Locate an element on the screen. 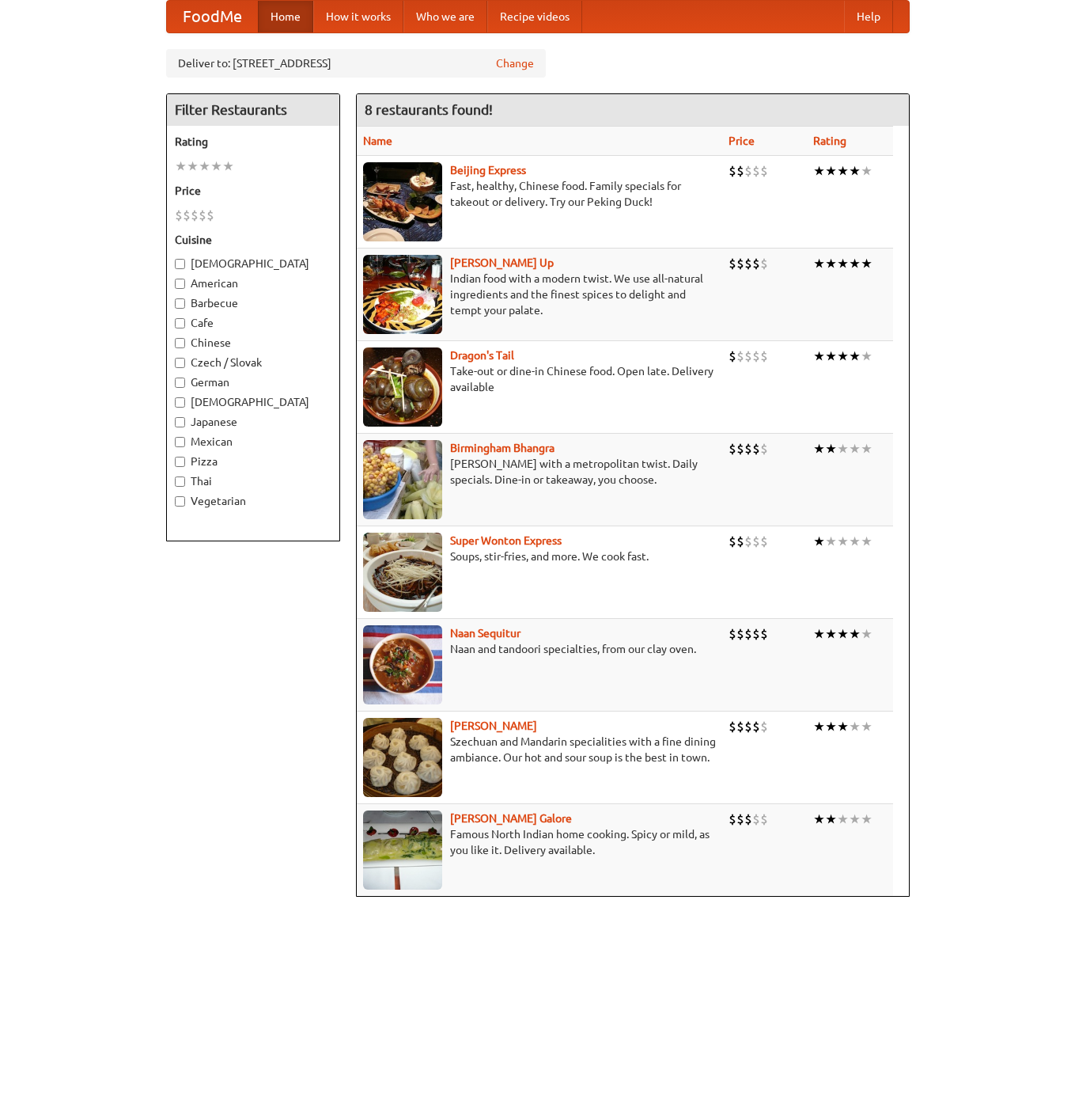  a: Price is located at coordinates (742, 141).